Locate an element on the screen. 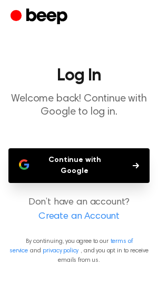 The image size is (158, 306). a: Create an Account is located at coordinates (79, 216).